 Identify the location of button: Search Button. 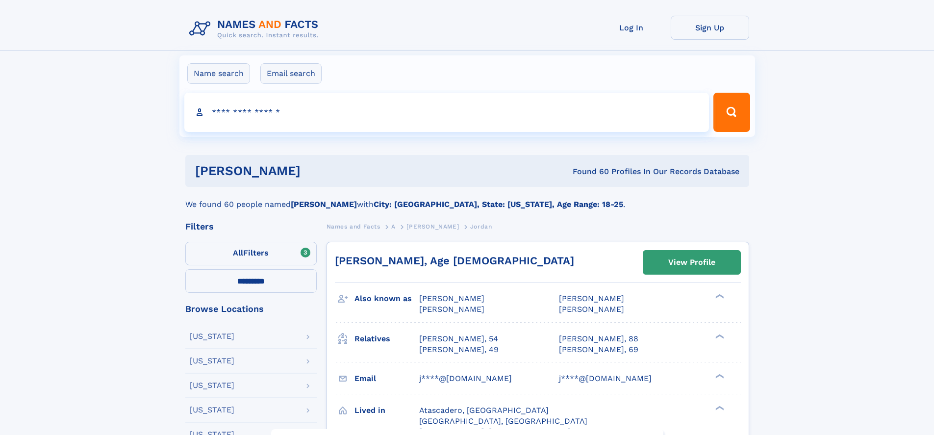
(732, 112).